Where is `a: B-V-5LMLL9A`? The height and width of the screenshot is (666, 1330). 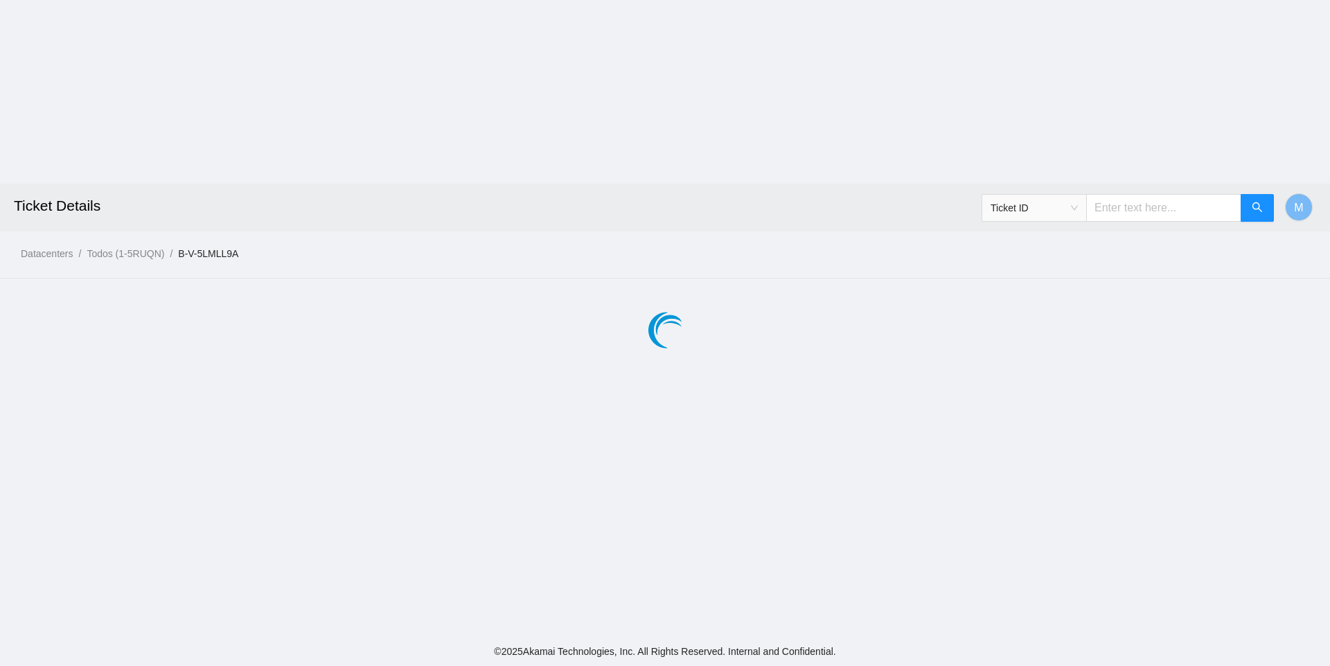
a: B-V-5LMLL9A is located at coordinates (208, 254).